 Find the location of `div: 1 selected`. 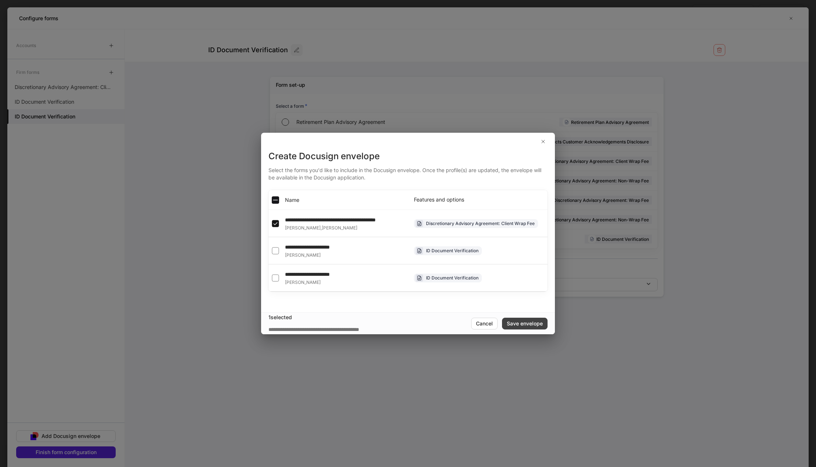

div: 1 selected is located at coordinates (370, 317).